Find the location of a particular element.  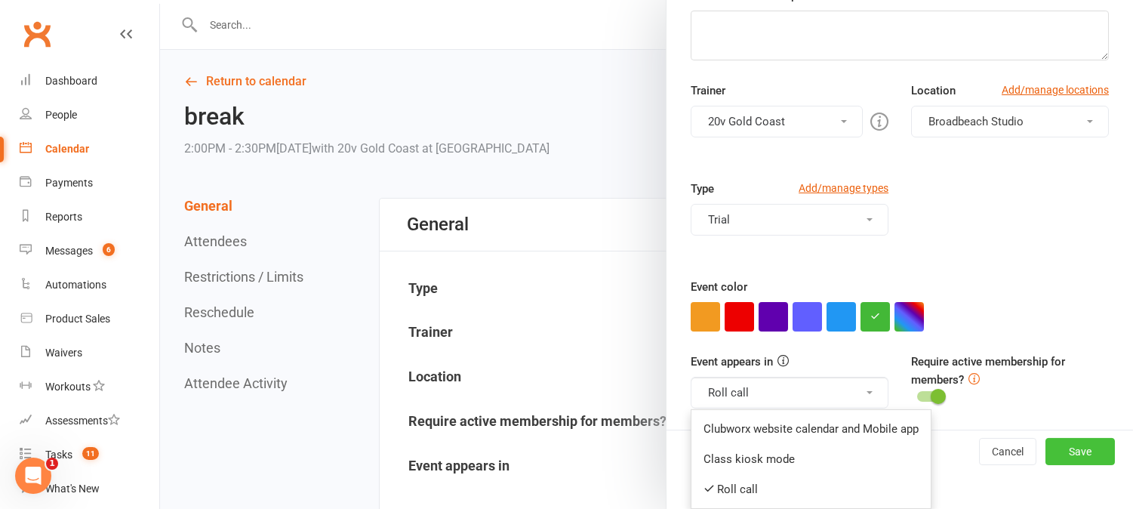

a: Reports is located at coordinates (89, 217).